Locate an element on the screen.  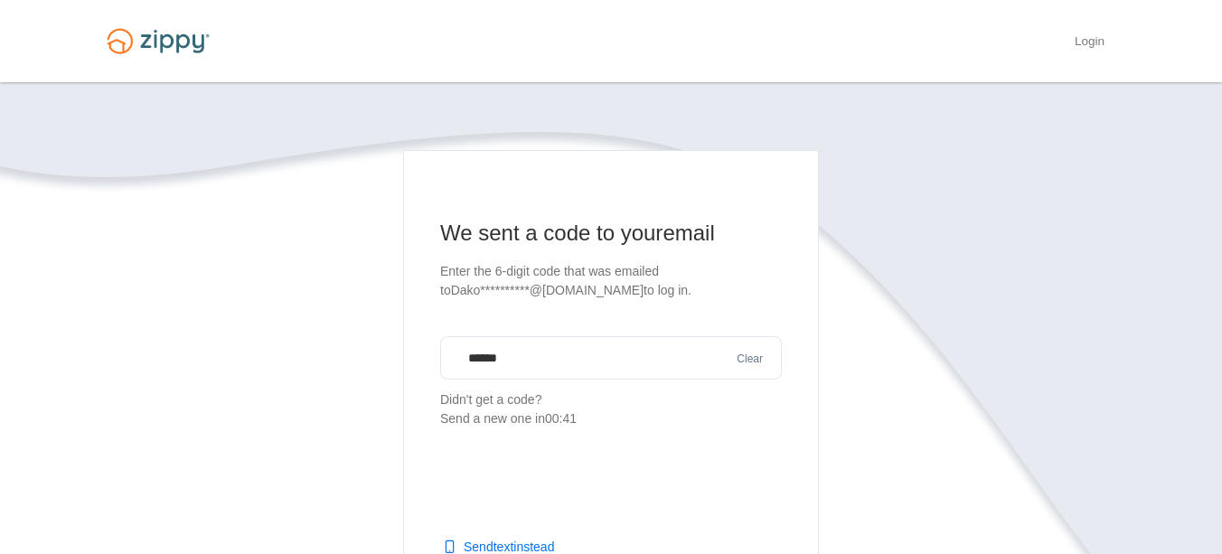
h1: We sent a code to your email is located at coordinates (611, 233).